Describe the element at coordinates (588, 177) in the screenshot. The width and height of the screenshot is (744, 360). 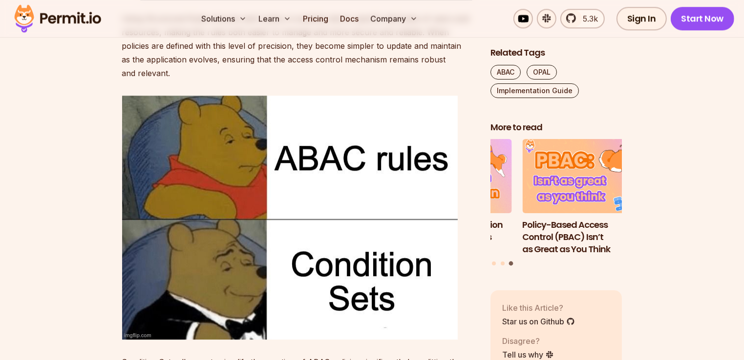
I see `img: Policy-Based Access Control (PBAC) Isn’t as Great as You Think` at that location.